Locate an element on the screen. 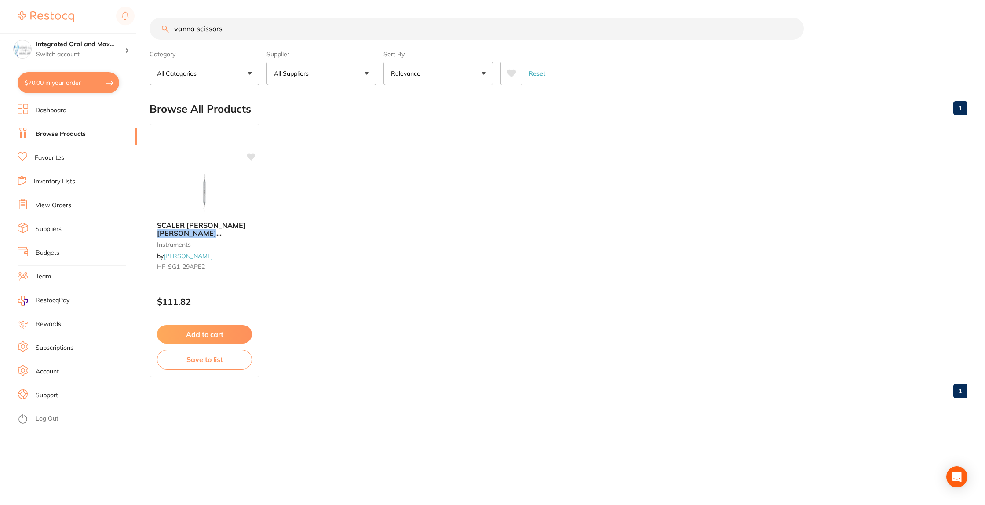 The width and height of the screenshot is (985, 505). a: Inventory Lists is located at coordinates (55, 182).